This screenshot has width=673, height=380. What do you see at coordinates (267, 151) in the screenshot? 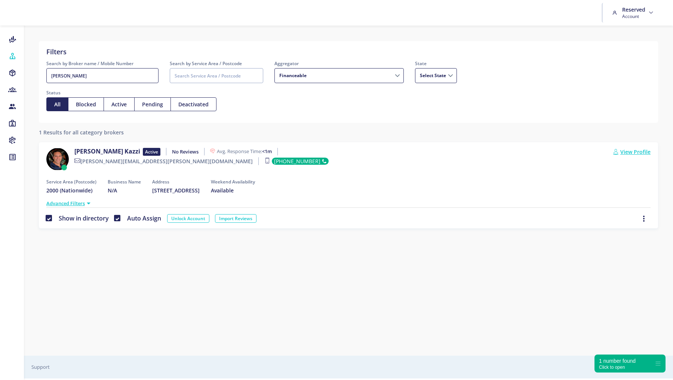
I see `b: <1m` at bounding box center [267, 151].